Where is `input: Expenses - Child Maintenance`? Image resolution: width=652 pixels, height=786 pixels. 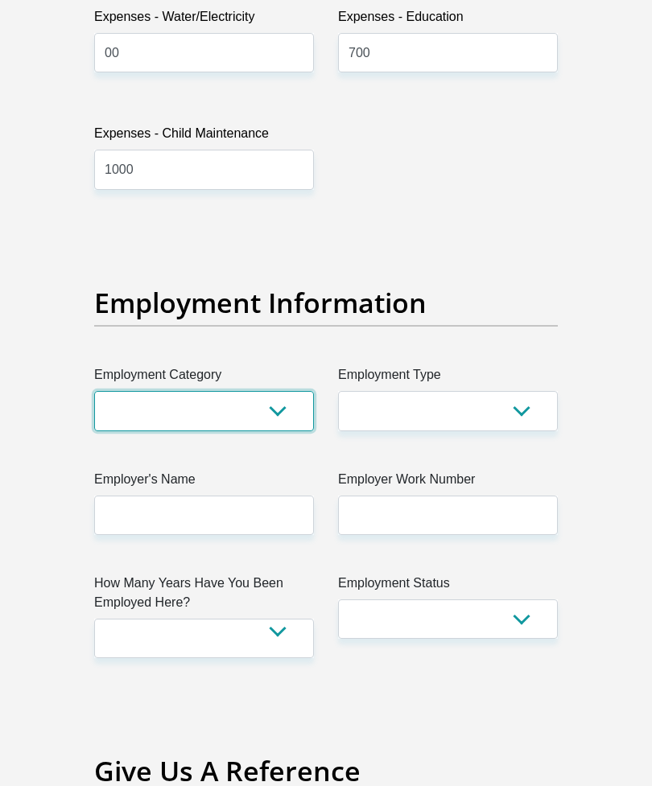 input: Expenses - Child Maintenance is located at coordinates (204, 170).